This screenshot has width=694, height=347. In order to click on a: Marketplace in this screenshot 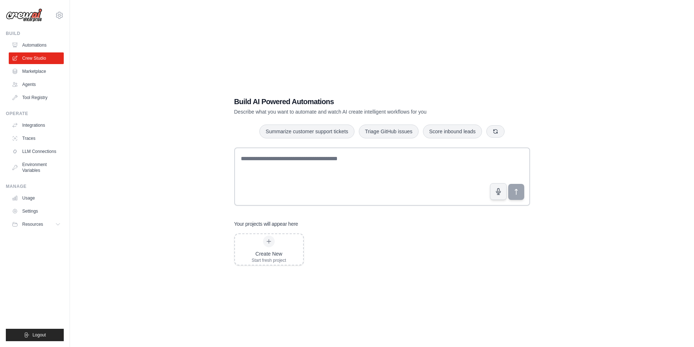, I will do `click(36, 71)`.